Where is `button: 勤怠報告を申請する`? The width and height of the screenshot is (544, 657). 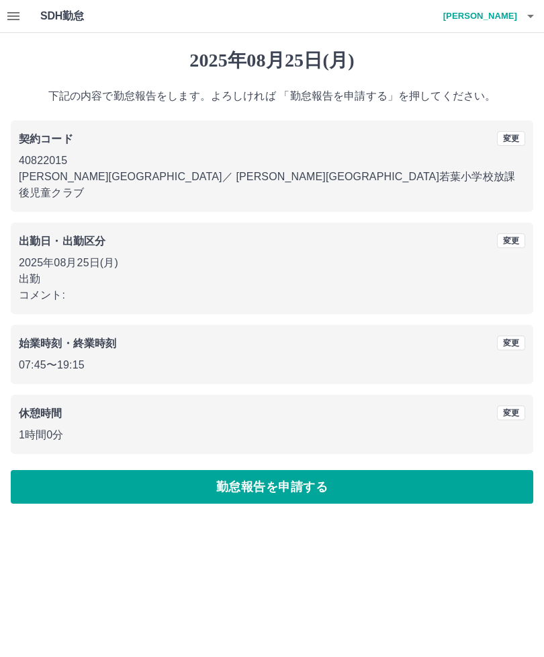 button: 勤怠報告を申請する is located at coordinates (272, 487).